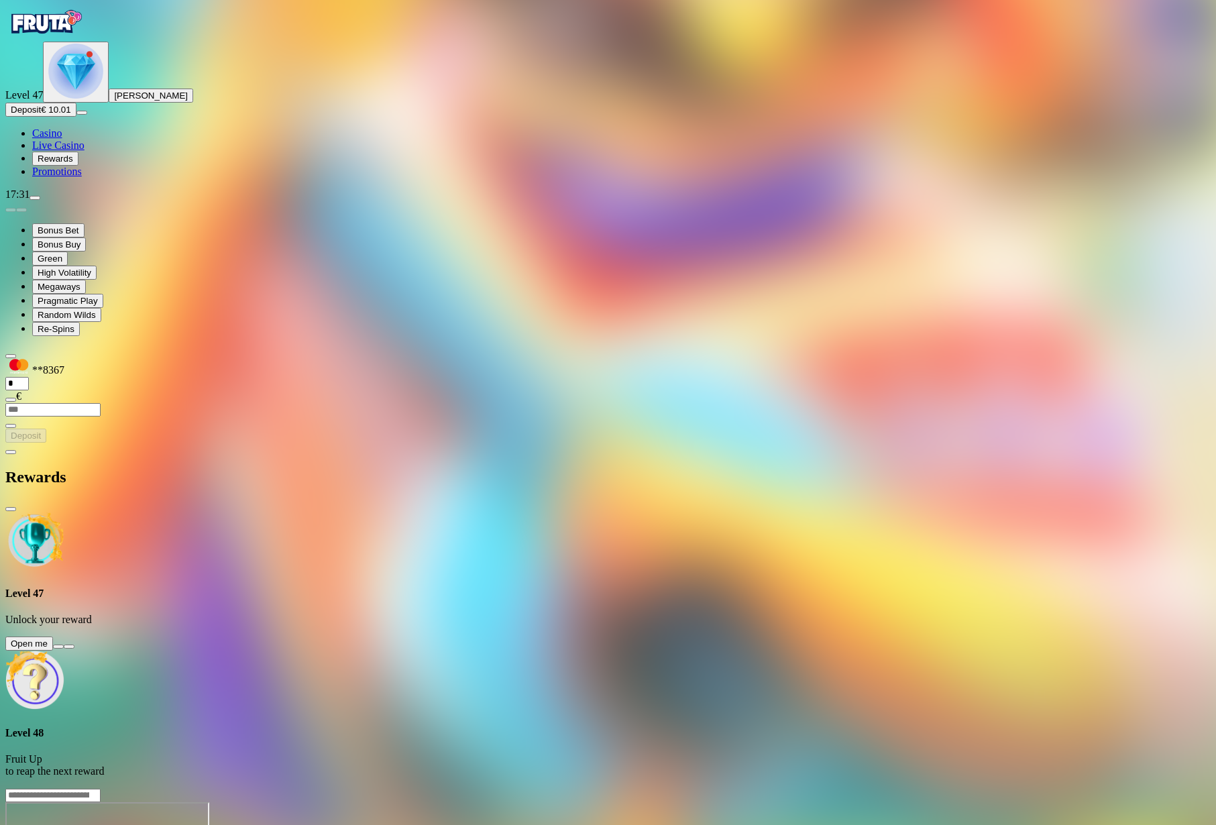 This screenshot has height=825, width=1216. Describe the element at coordinates (58, 230) in the screenshot. I see `span: Bonus Bet` at that location.